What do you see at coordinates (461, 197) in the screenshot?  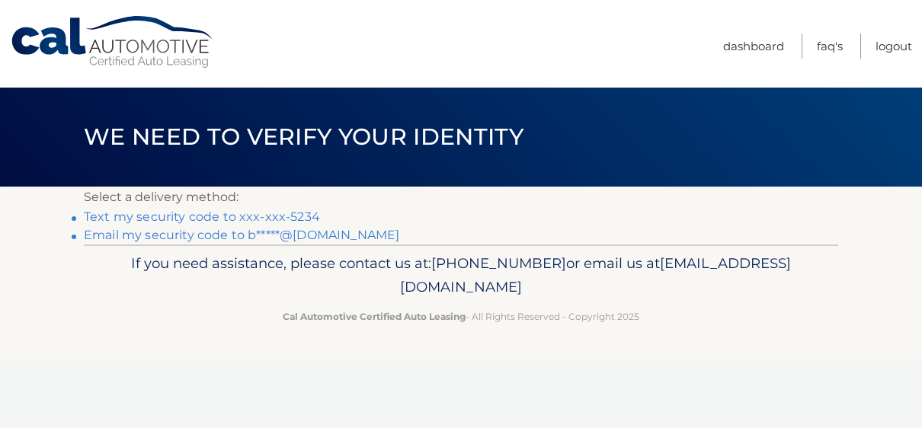 I see `p: Select a delivery method:` at bounding box center [461, 197].